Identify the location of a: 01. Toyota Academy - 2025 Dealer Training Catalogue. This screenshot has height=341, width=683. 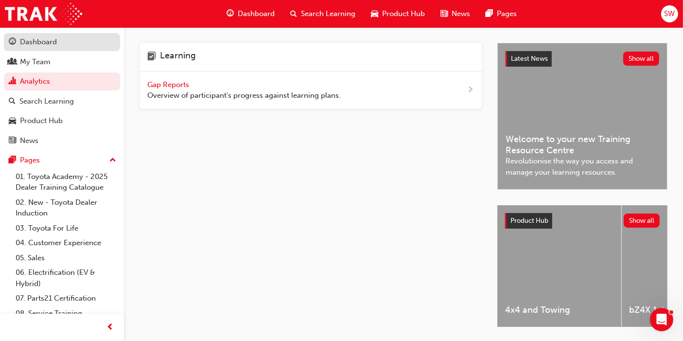
(66, 182).